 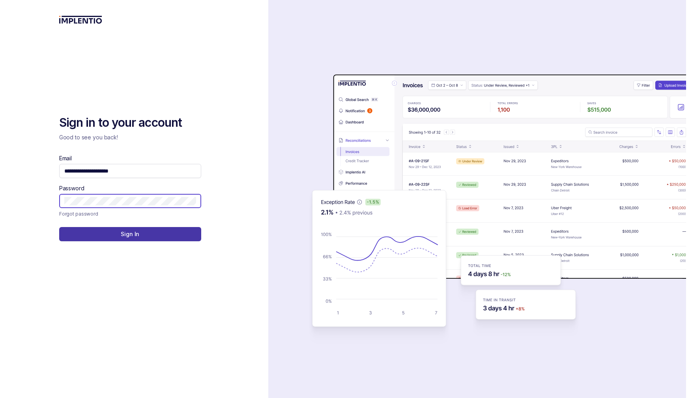 What do you see at coordinates (130, 234) in the screenshot?
I see `p: Sign In` at bounding box center [130, 234].